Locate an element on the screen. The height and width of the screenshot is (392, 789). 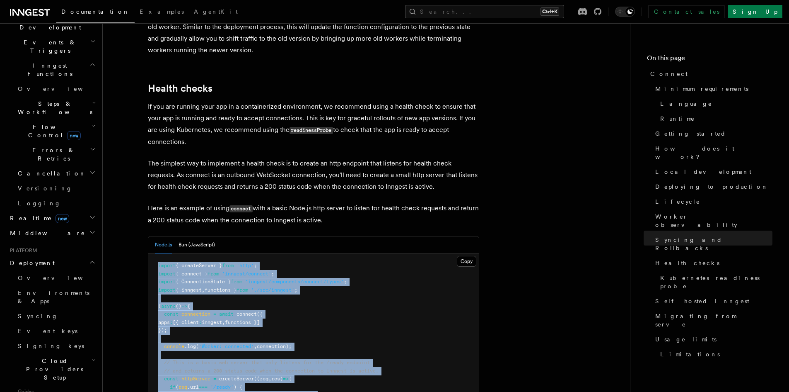
span: { inngest is located at coordinates (189, 290).